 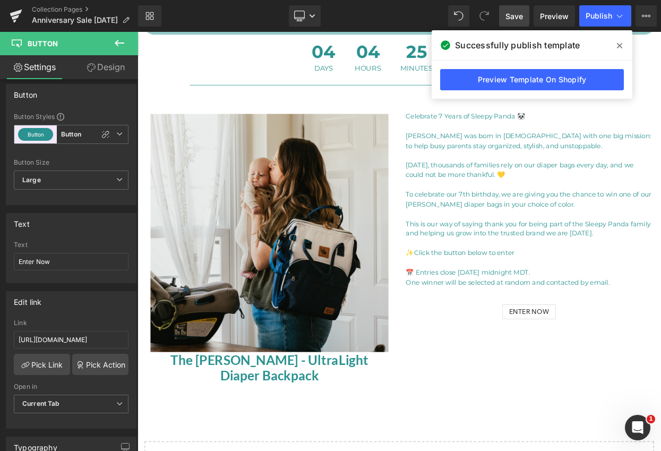 What do you see at coordinates (106, 67) in the screenshot?
I see `a: Design` at bounding box center [106, 67].